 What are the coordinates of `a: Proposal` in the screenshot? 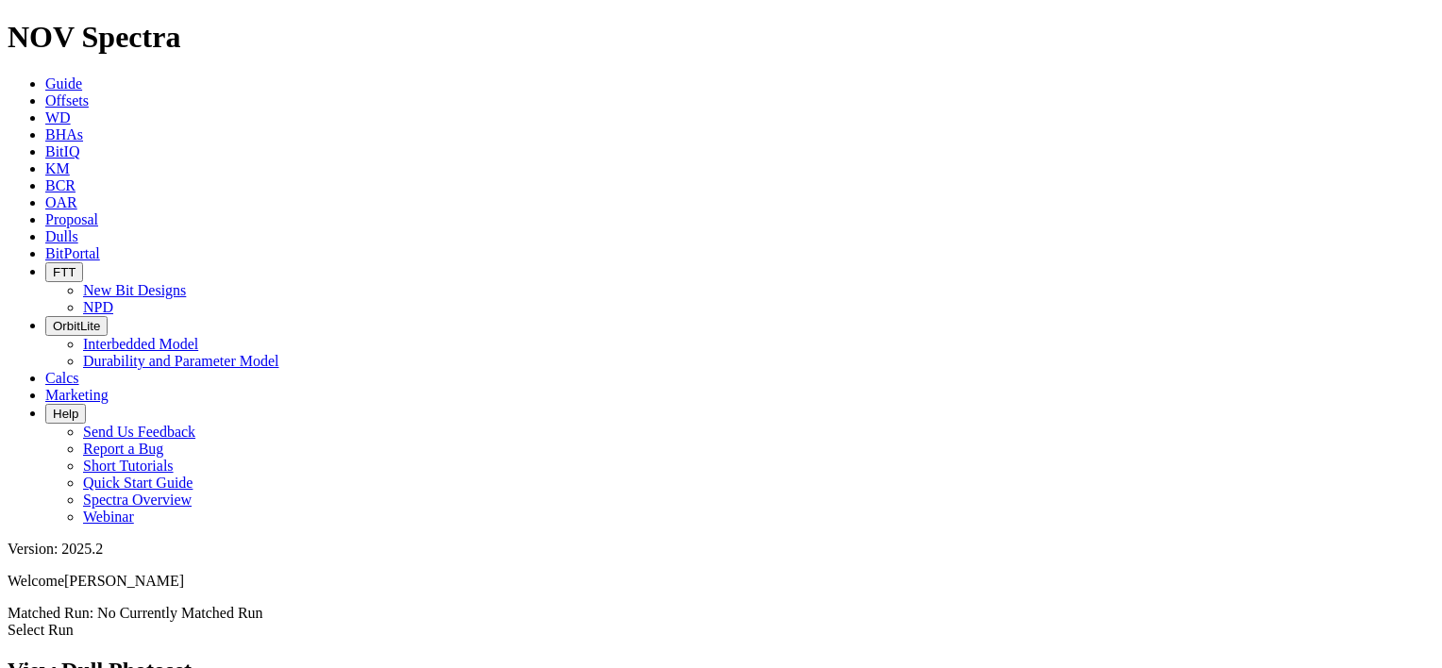 It's located at (72, 219).